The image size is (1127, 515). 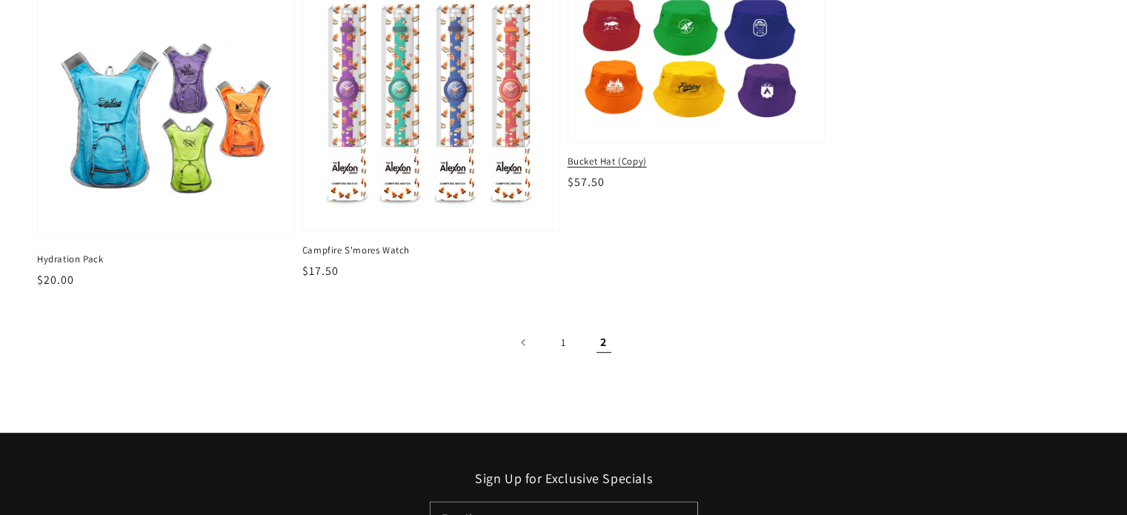 What do you see at coordinates (604, 342) in the screenshot?
I see `span: Page 2` at bounding box center [604, 342].